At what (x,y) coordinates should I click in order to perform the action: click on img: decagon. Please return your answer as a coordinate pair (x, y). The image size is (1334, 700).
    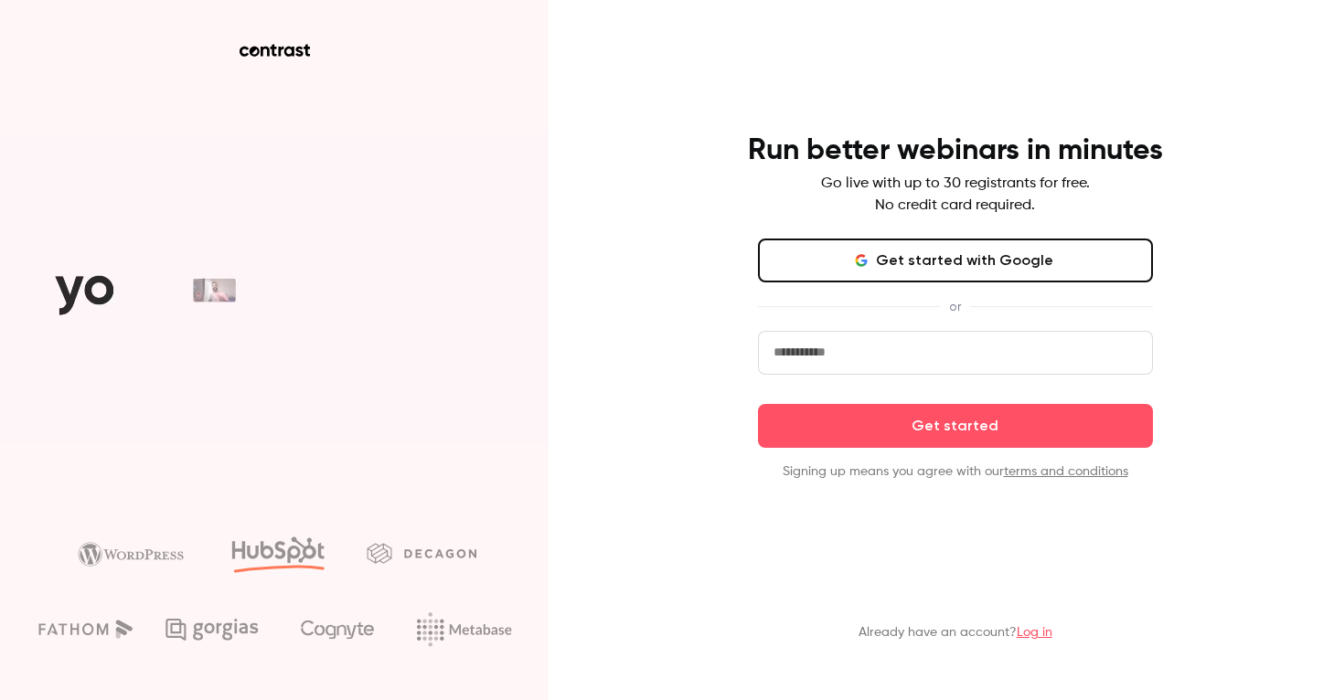
    Looking at the image, I should click on (422, 553).